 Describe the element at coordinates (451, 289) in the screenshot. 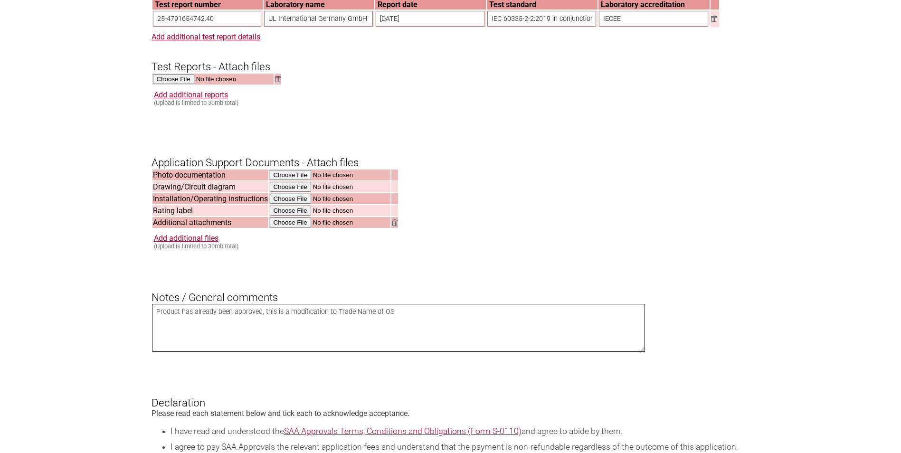

I see `h3: Notes / General comments` at that location.